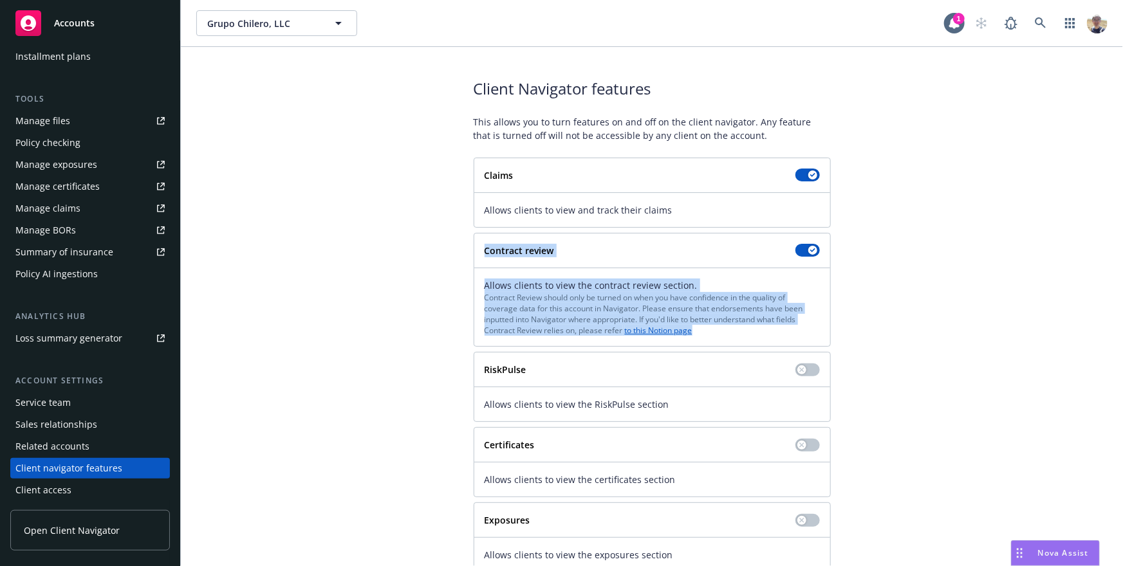 Image resolution: width=1123 pixels, height=566 pixels. Describe the element at coordinates (499, 175) in the screenshot. I see `strong: Claims` at that location.